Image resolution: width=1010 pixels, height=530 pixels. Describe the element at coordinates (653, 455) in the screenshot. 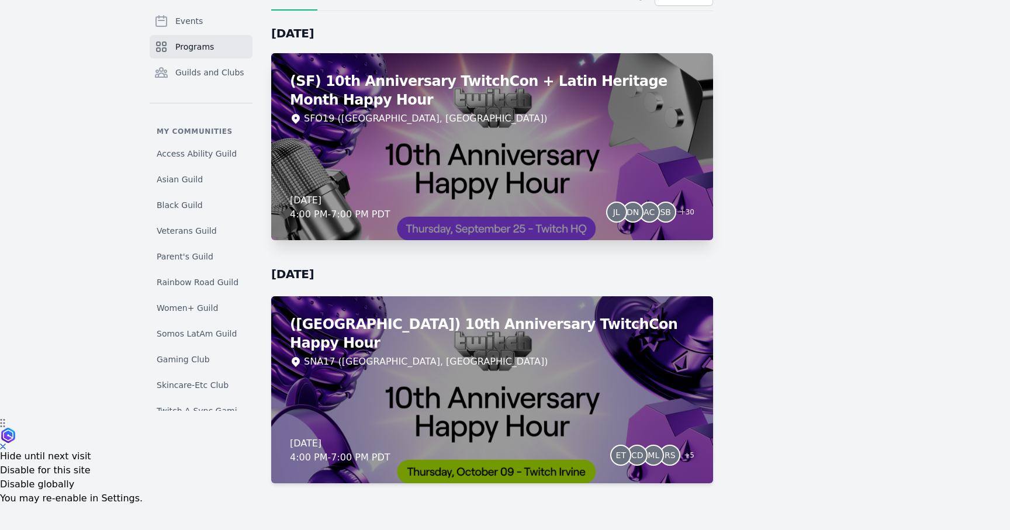

I see `span: ML` at that location.